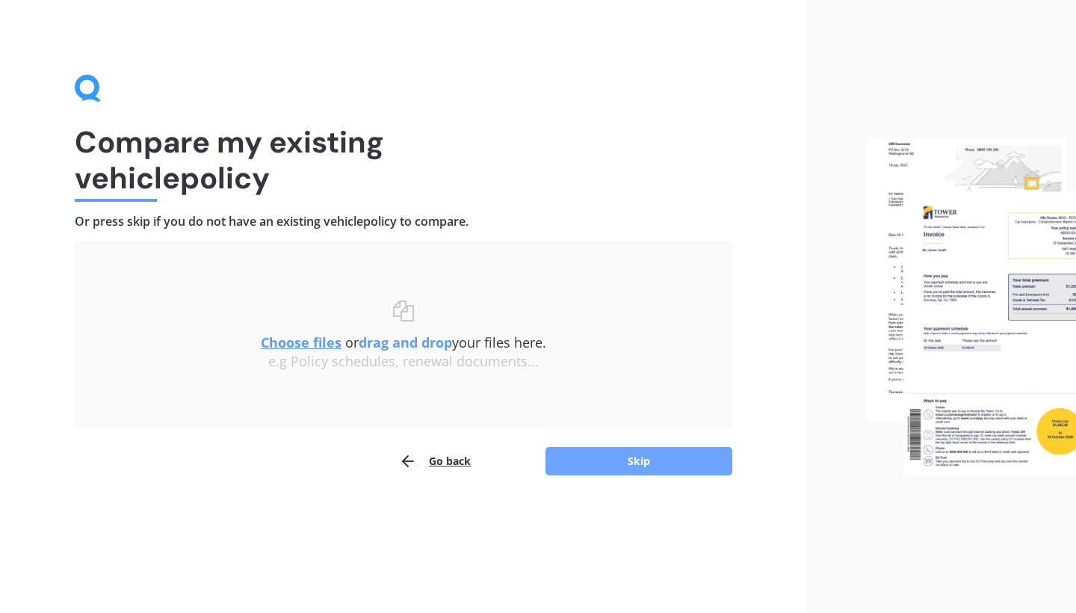  What do you see at coordinates (435, 461) in the screenshot?
I see `button: Go back` at bounding box center [435, 461].